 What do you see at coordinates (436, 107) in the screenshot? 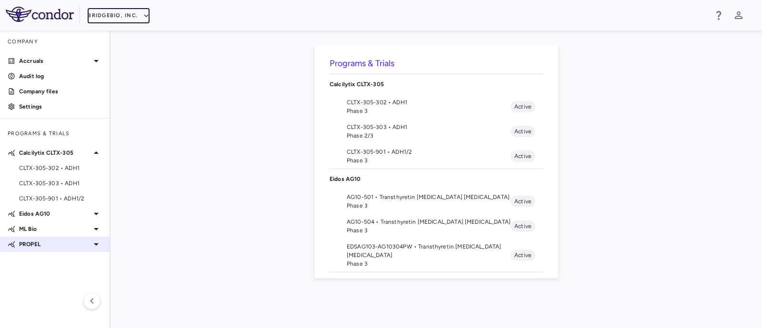
I see `li: CLTX-305-302 • ADH1Phase 3Active` at bounding box center [436, 107].